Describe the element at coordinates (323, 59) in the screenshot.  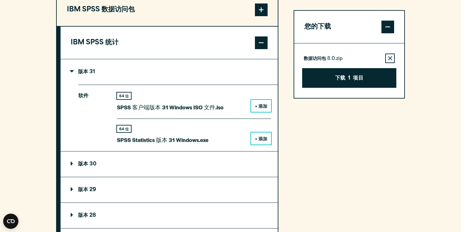
I see `font: 数据访问包 8.0.zip` at that location.